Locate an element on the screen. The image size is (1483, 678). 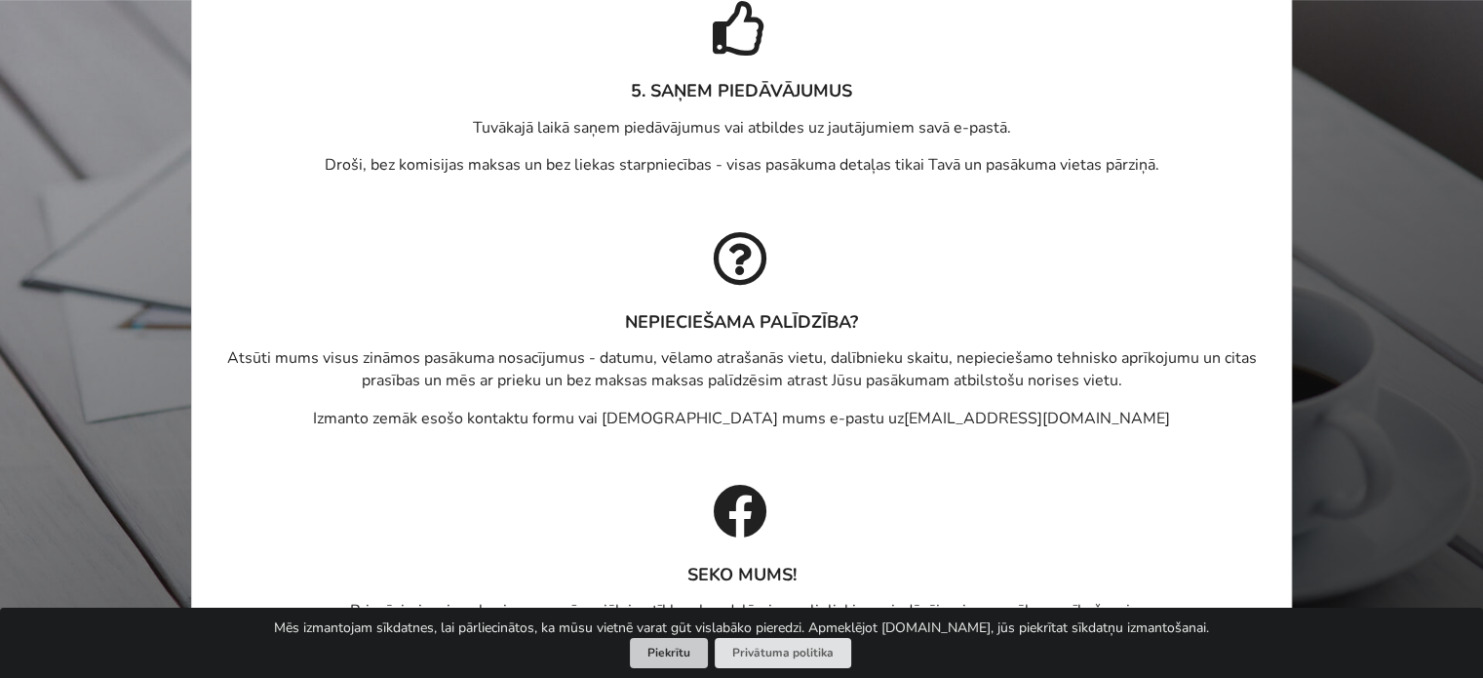
button: Piekrītu is located at coordinates (669, 652).